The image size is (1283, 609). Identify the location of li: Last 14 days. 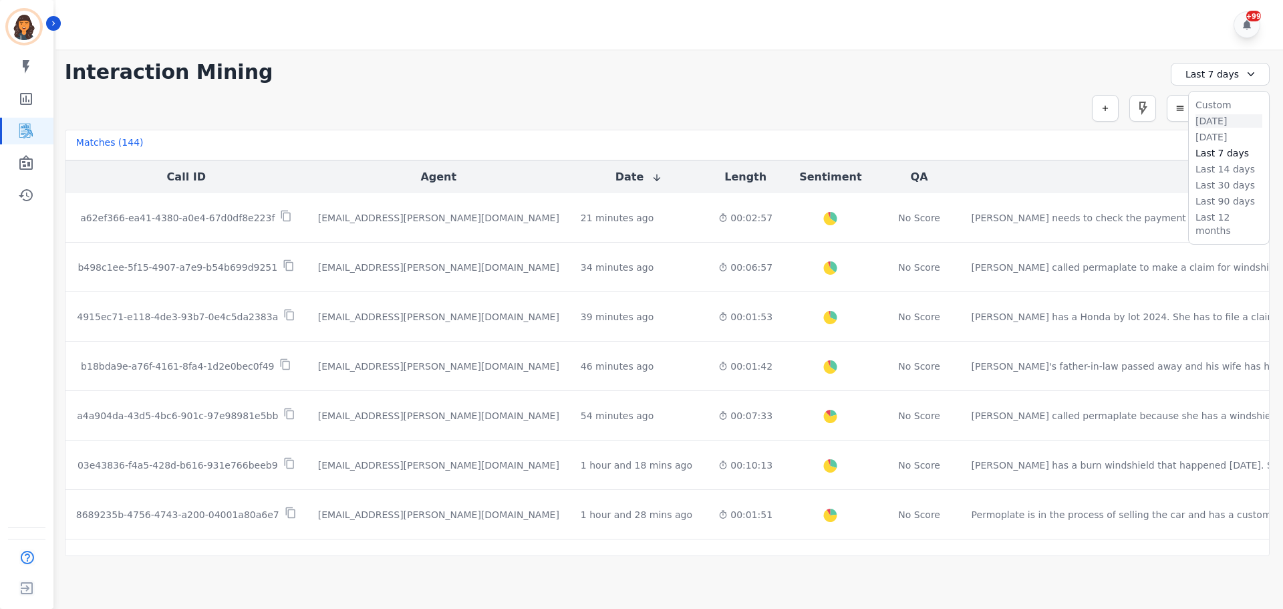
(1229, 169).